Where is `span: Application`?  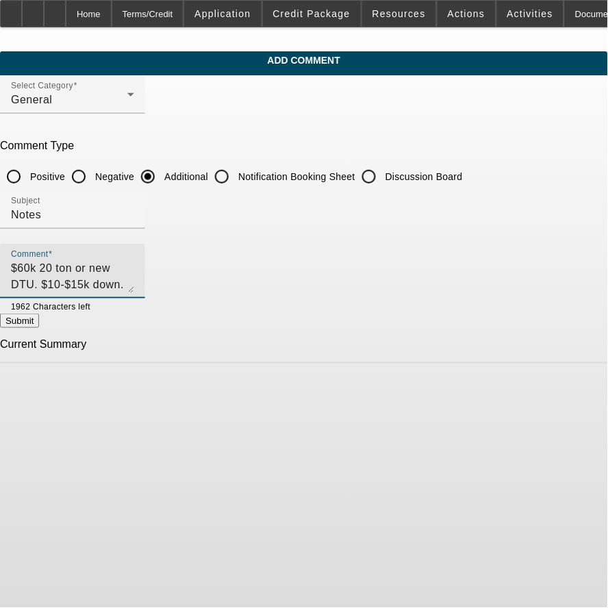 span: Application is located at coordinates (223, 14).